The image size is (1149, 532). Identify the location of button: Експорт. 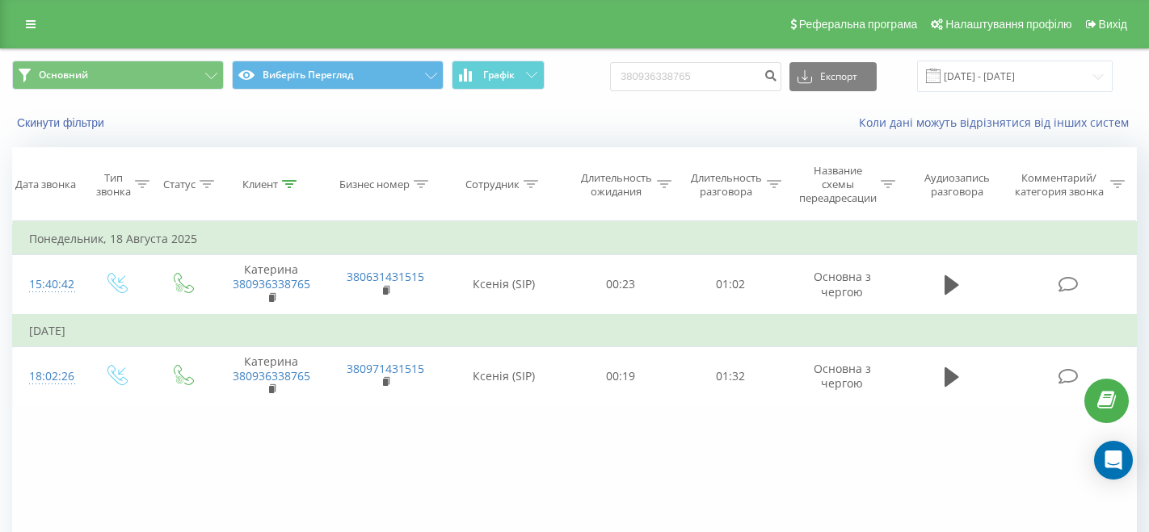
(833, 77).